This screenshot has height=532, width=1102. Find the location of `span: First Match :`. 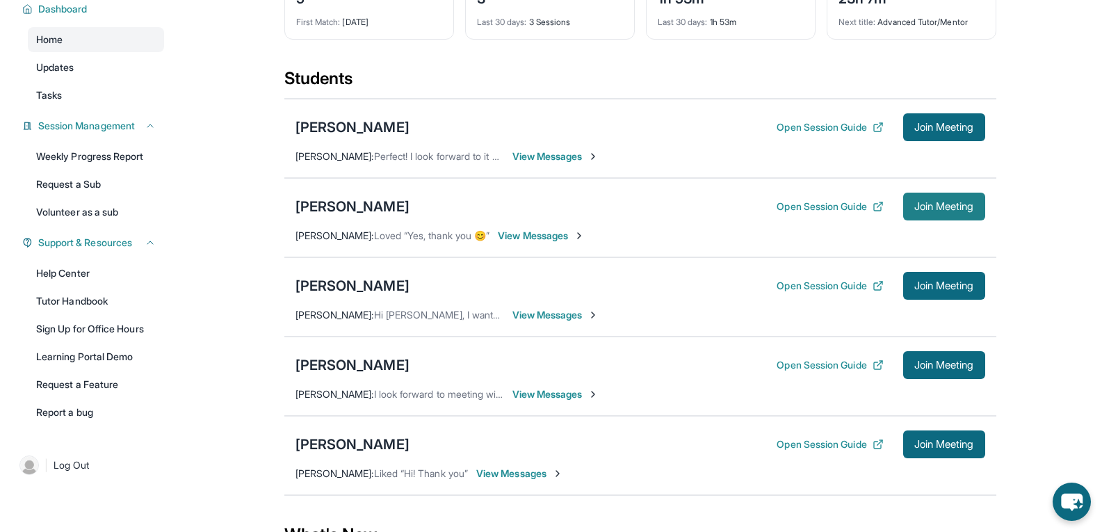

span: First Match : is located at coordinates (318, 22).